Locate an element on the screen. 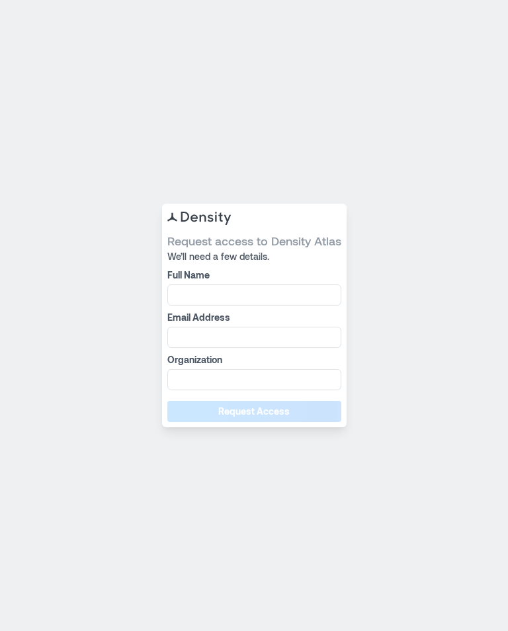  span: Request Access is located at coordinates (254, 412).